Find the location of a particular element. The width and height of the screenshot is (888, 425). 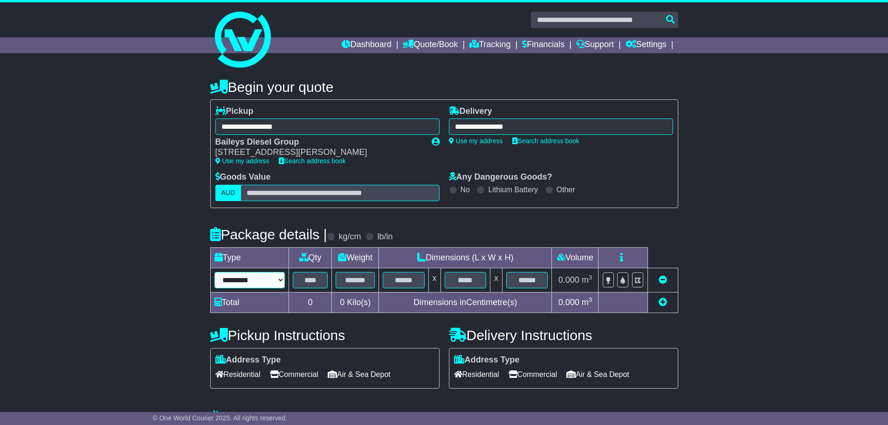

h4: Delivery Instructions is located at coordinates (564, 335).